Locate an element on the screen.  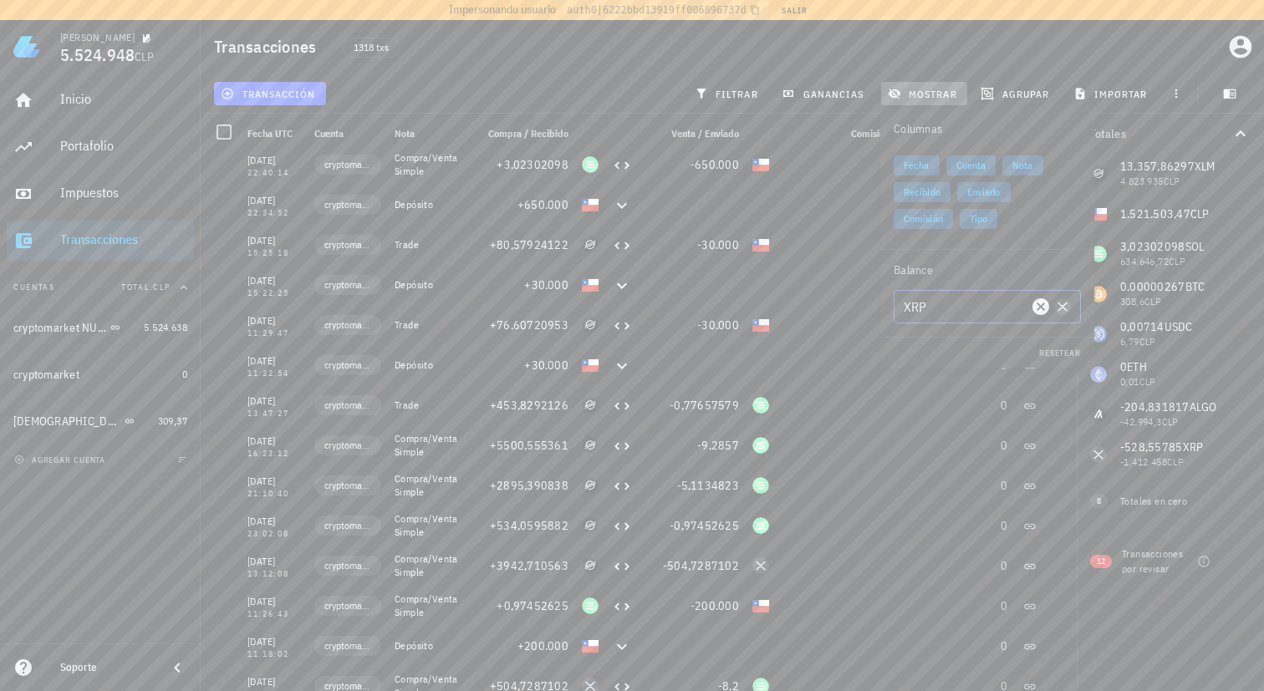
span: +5500,555361 is located at coordinates (529, 446).